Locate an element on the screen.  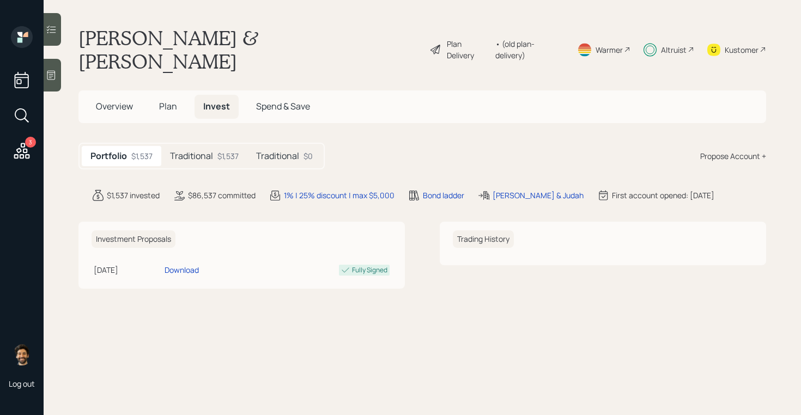
div: Altruist is located at coordinates (673, 50).